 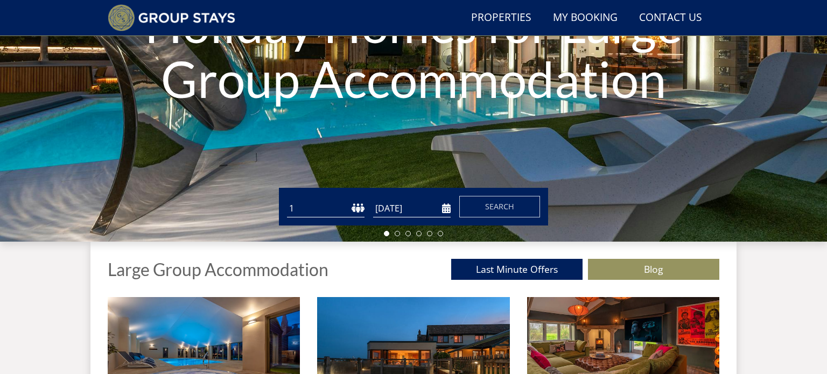 What do you see at coordinates (171, 18) in the screenshot?
I see `img: Group Stays` at bounding box center [171, 18].